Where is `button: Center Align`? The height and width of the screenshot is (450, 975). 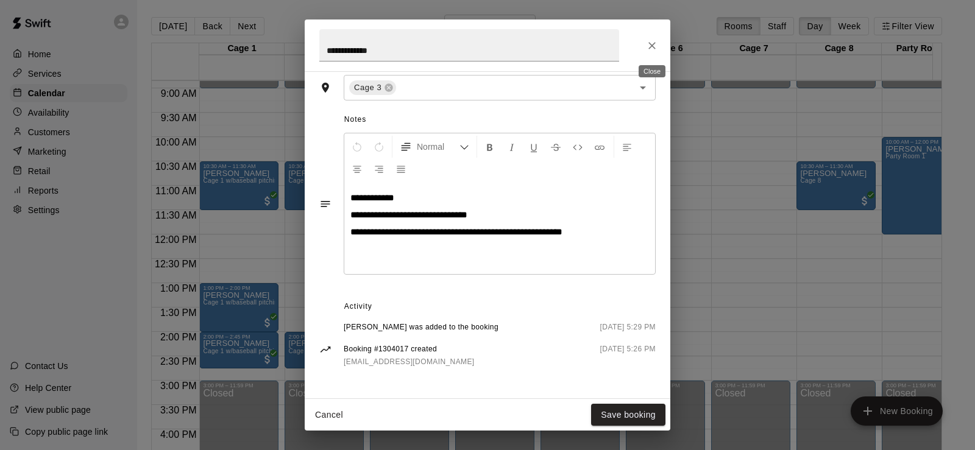
button: Center Align is located at coordinates (357, 169).